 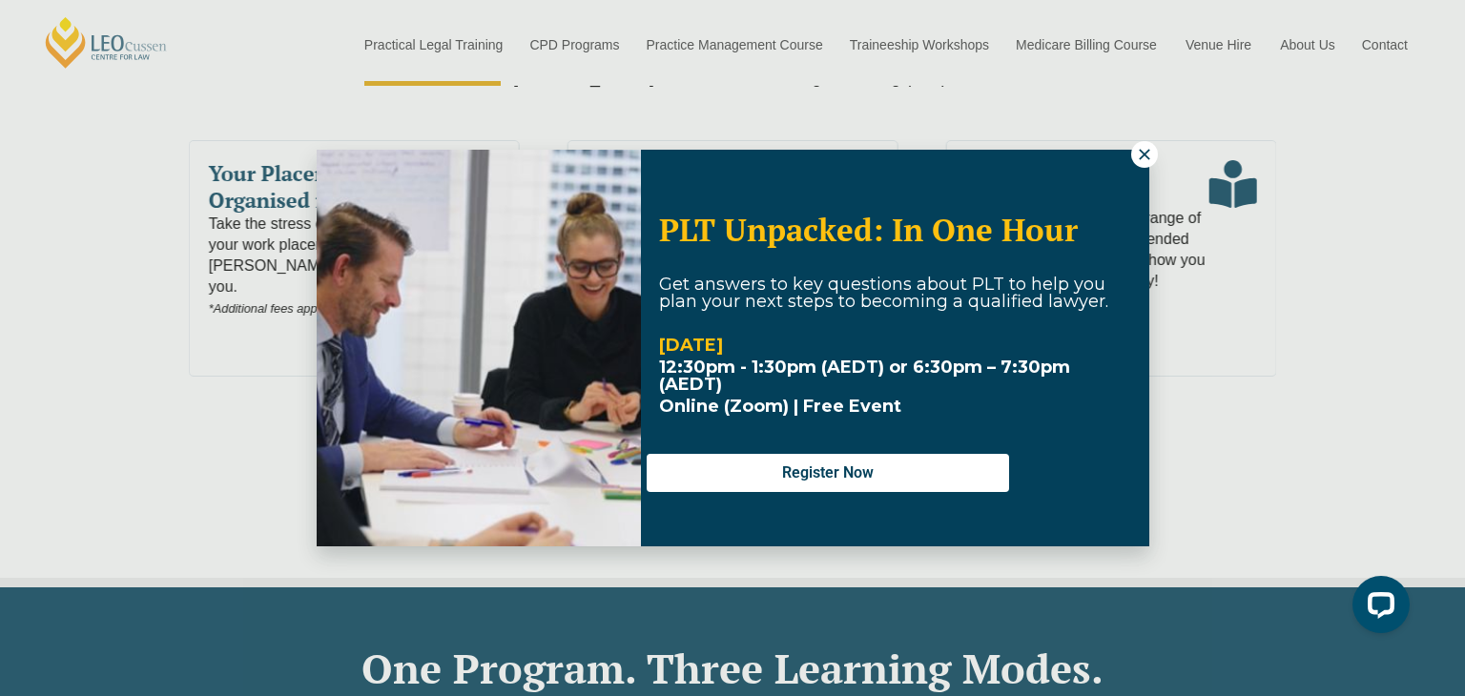 I want to click on img: Woman in yellow blouse holding folders looking to the right and smiling, so click(x=479, y=348).